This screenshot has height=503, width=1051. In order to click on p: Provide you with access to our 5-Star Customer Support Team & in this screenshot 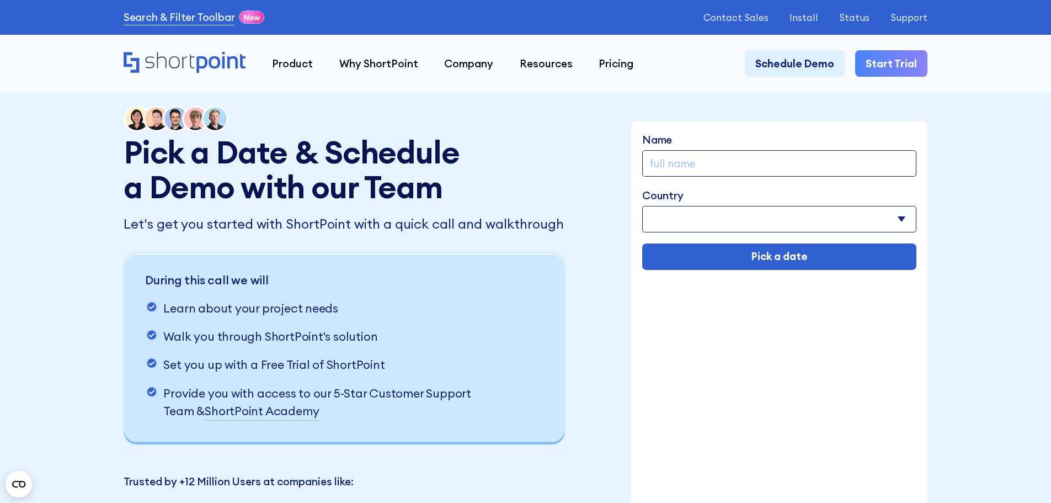, I will do `click(332, 402)`.